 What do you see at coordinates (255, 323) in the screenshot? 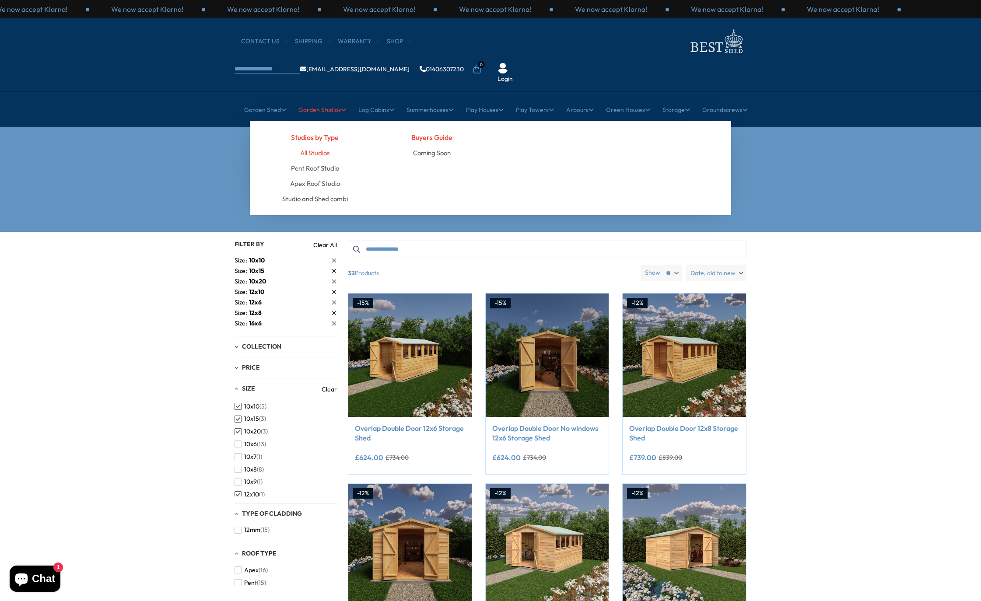
I see `span: 16x6` at bounding box center [255, 323].